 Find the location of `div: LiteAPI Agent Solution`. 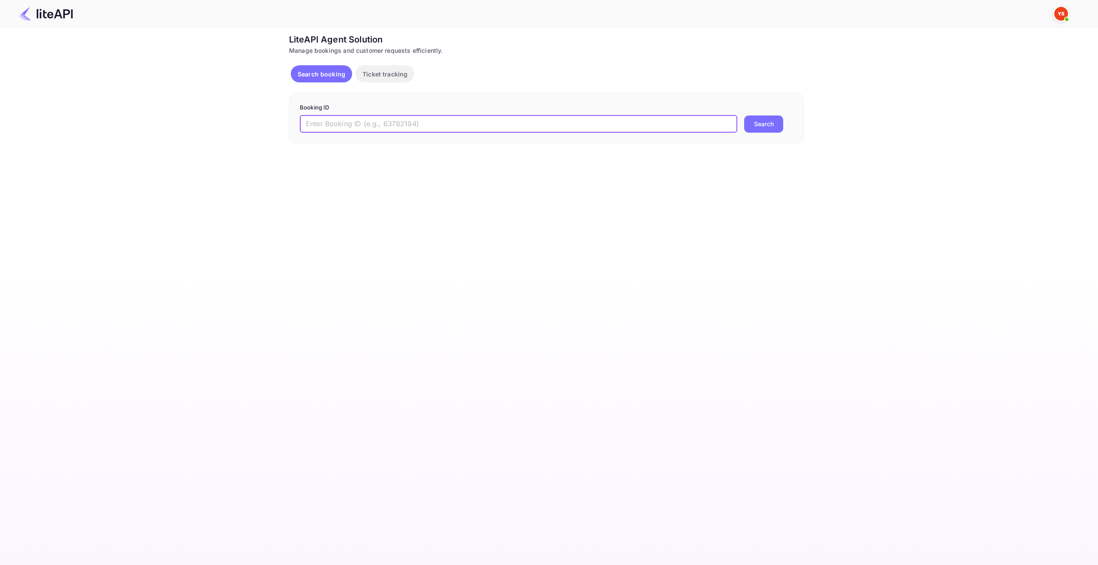

div: LiteAPI Agent Solution is located at coordinates (547, 39).